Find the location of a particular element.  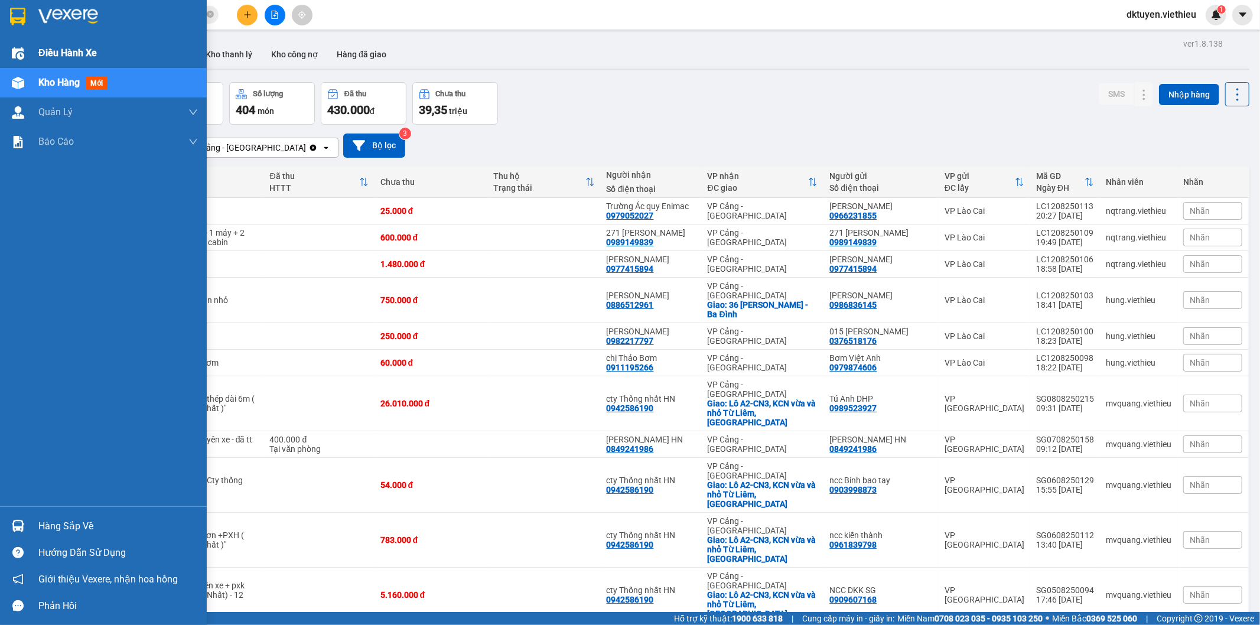

strong: TĐ chuyển phát: is located at coordinates (76, 74).